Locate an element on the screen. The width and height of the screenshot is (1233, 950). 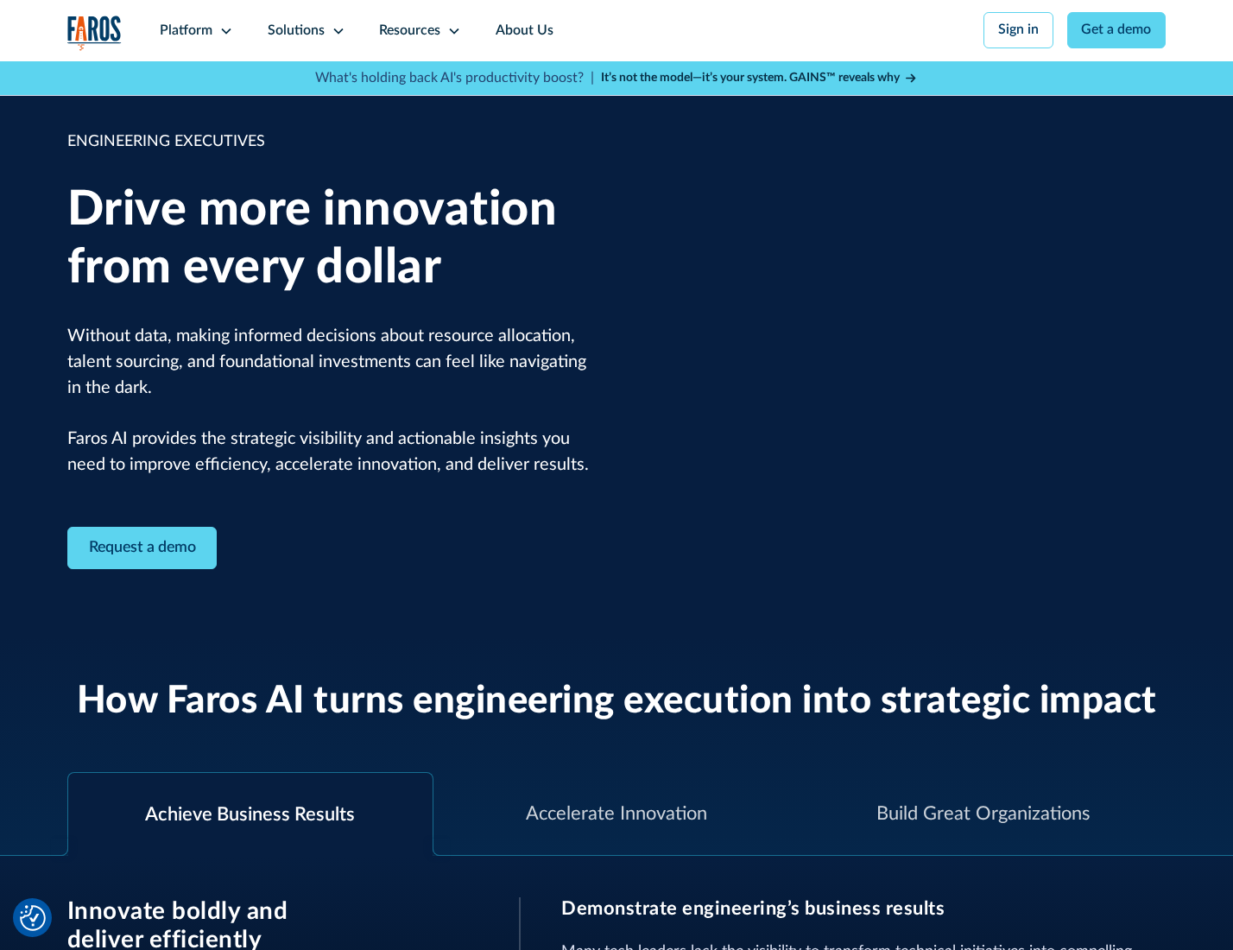
div: Platform is located at coordinates (186, 31).